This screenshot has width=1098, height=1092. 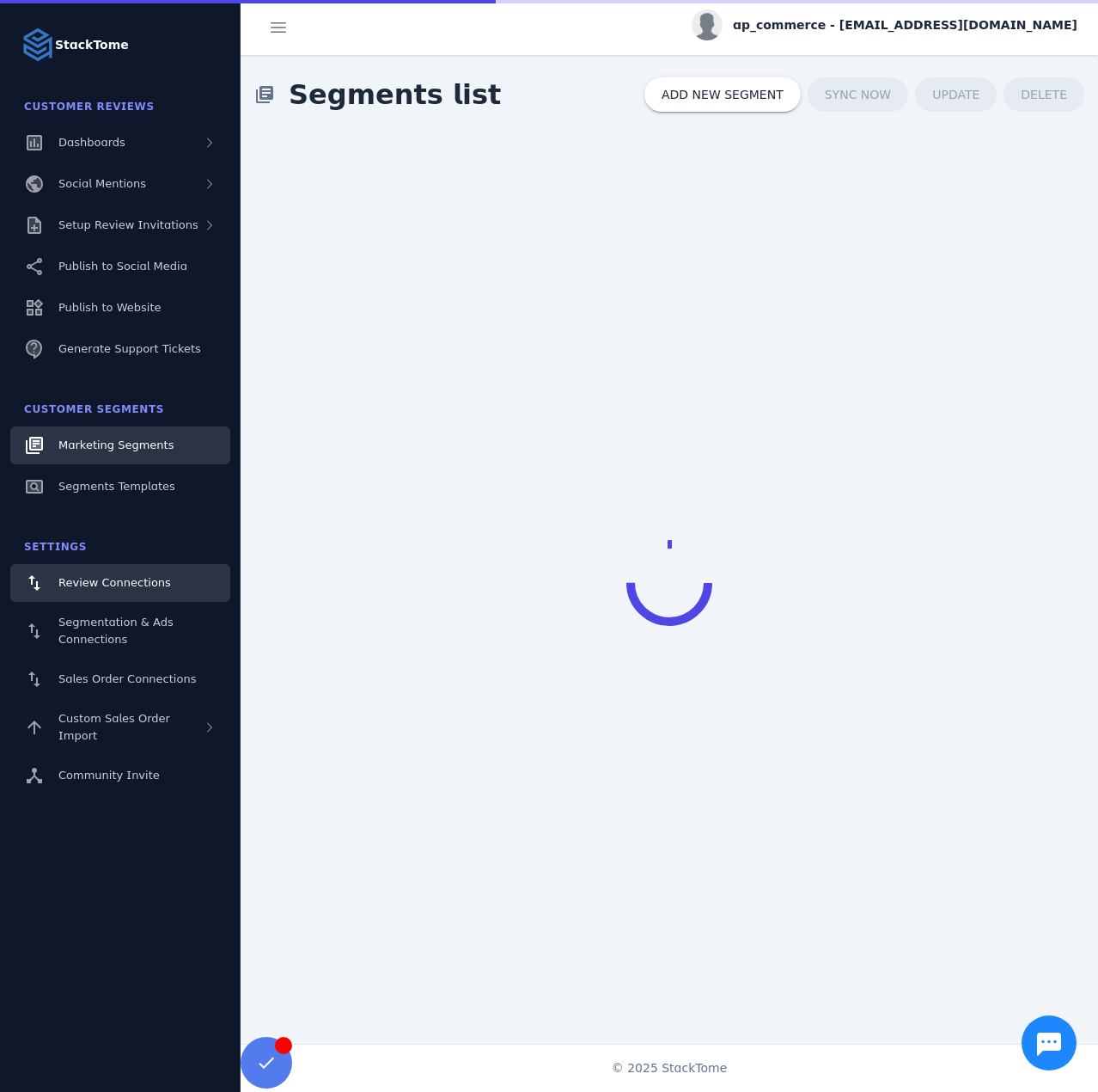 I want to click on span: Publish to Website, so click(x=109, y=307).